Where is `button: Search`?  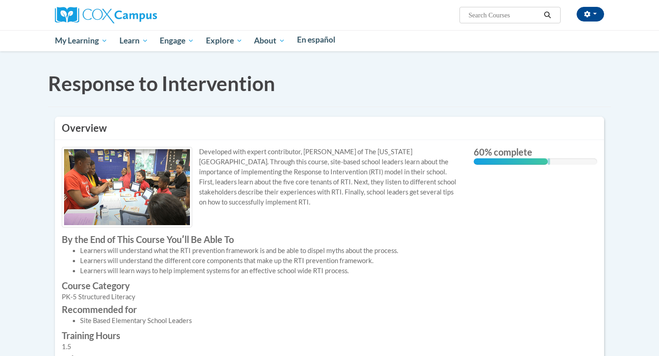
button: Search is located at coordinates (548, 15).